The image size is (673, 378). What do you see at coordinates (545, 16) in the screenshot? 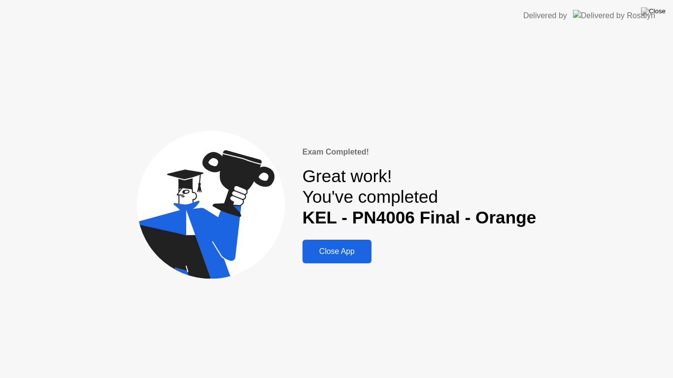
I see `div: Delivered by` at bounding box center [545, 16].